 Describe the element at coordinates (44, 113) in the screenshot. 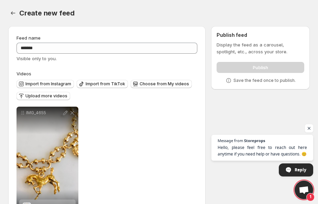

I see `p: IMG_4655` at that location.